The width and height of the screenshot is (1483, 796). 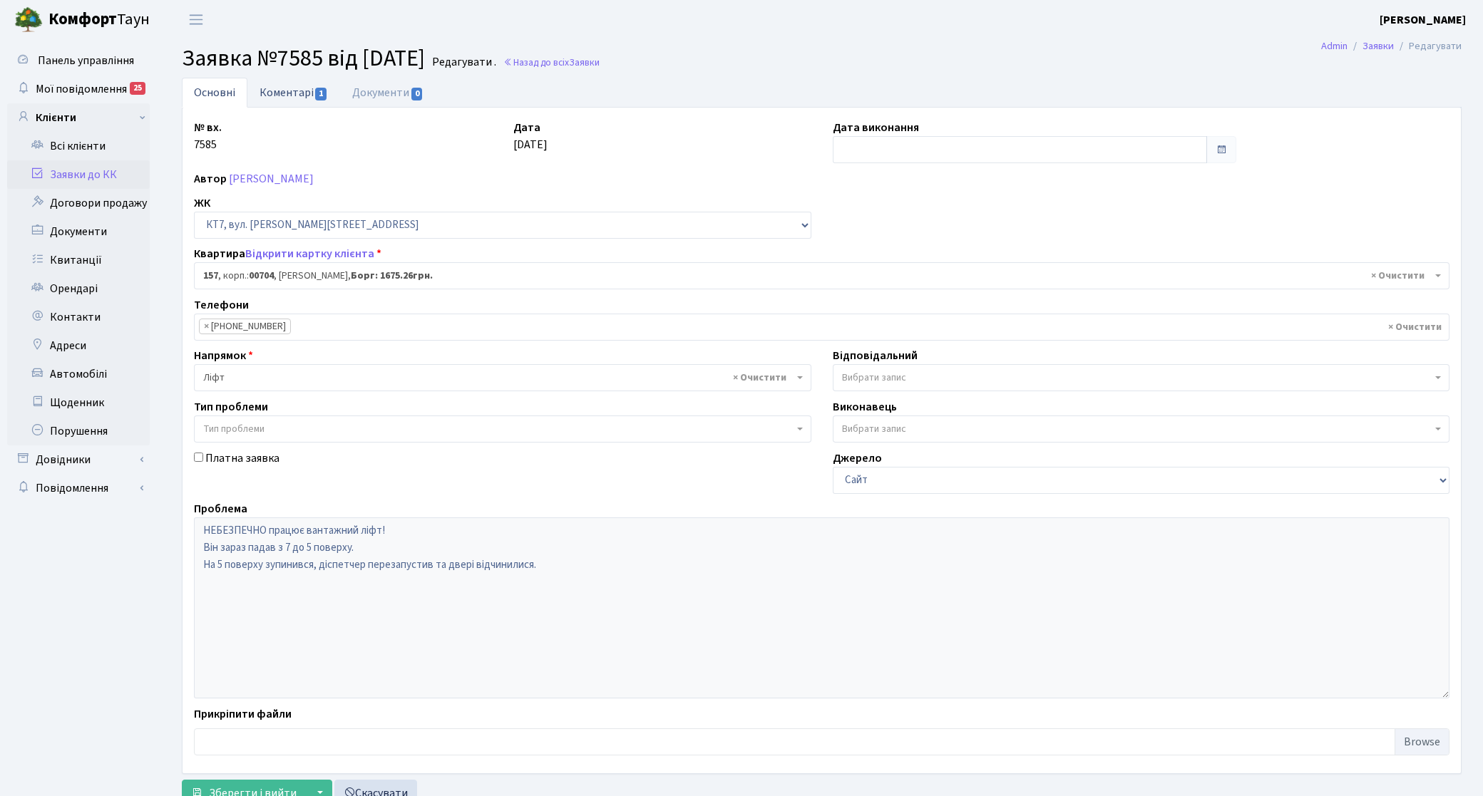 What do you see at coordinates (463, 62) in the screenshot?
I see `small: Редагувати .` at bounding box center [463, 62].